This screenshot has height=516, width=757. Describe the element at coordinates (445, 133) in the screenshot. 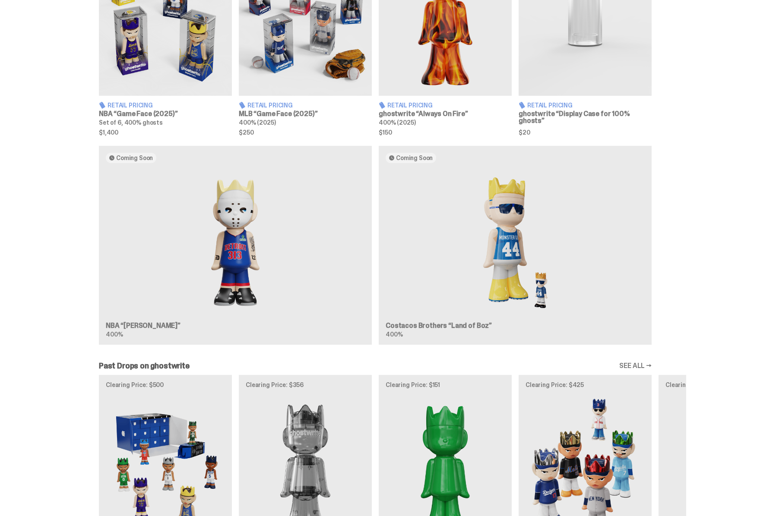

I see `span: $150` at that location.